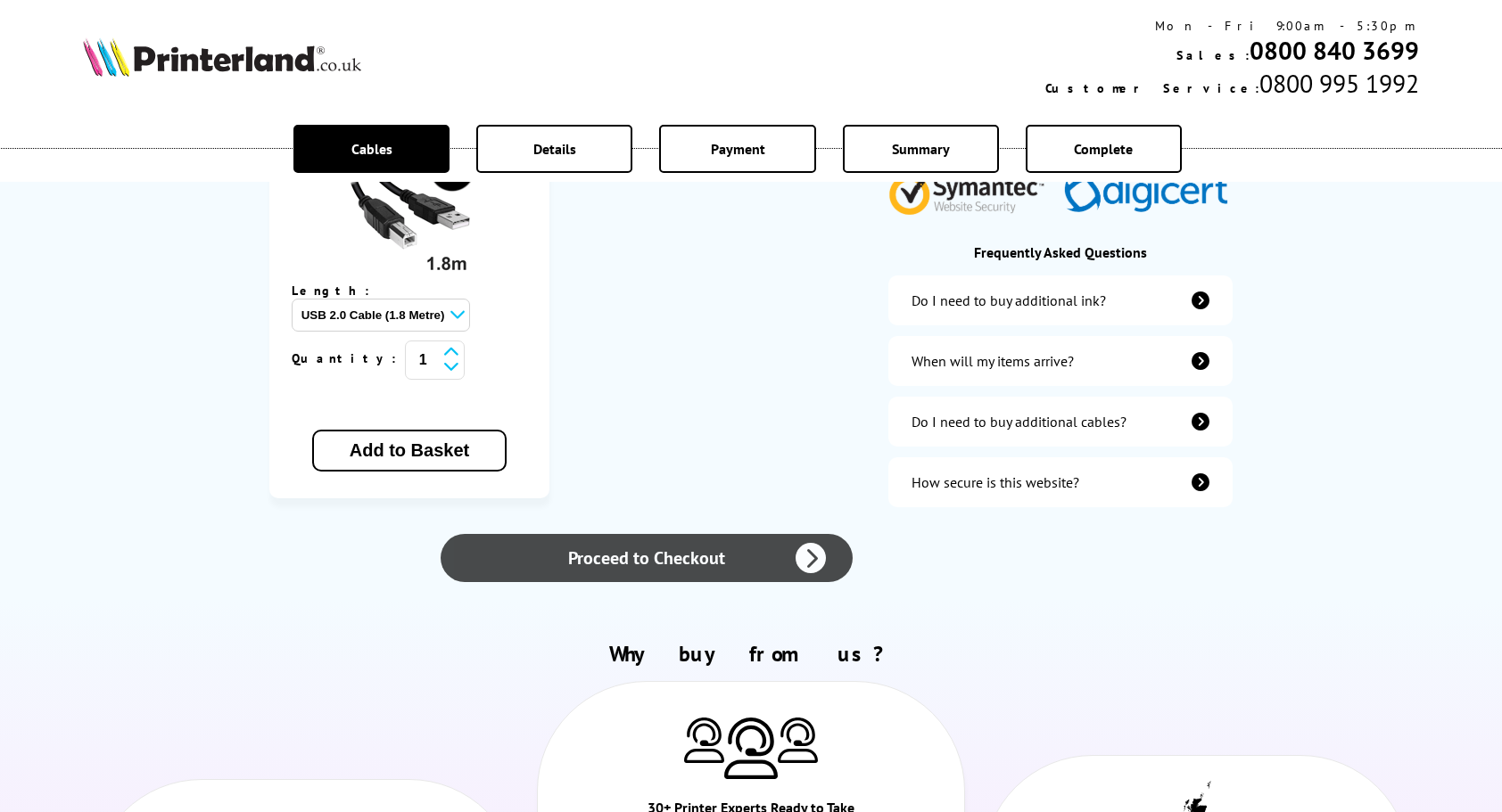  Describe the element at coordinates (372, 148) in the screenshot. I see `span: Cables` at that location.